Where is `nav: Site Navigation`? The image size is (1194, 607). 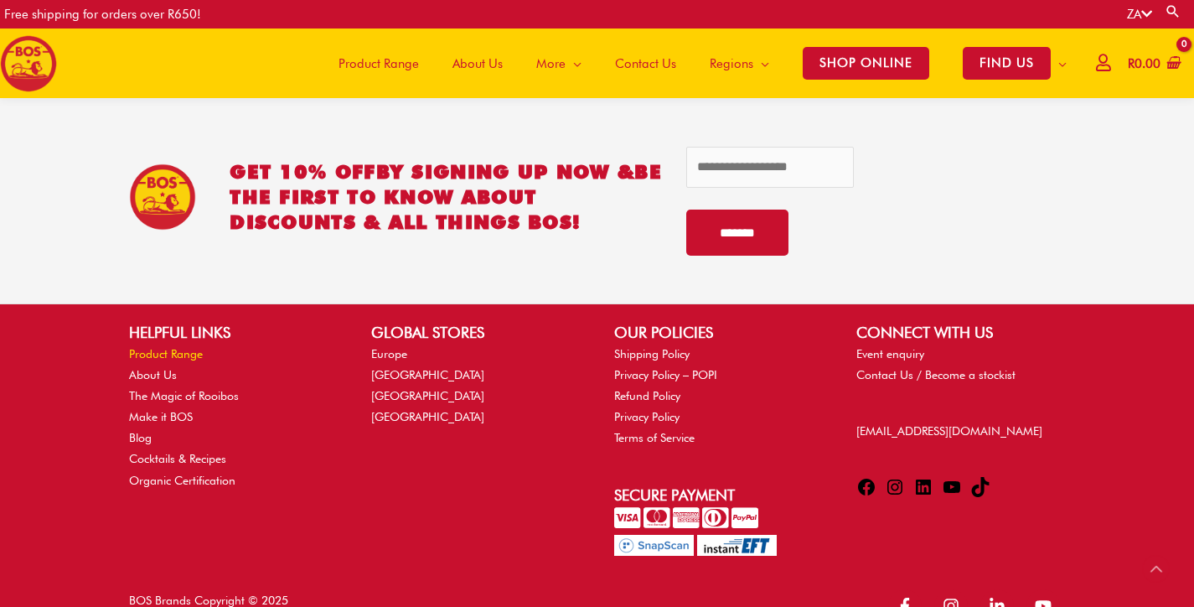 nav: Site Navigation is located at coordinates (696, 63).